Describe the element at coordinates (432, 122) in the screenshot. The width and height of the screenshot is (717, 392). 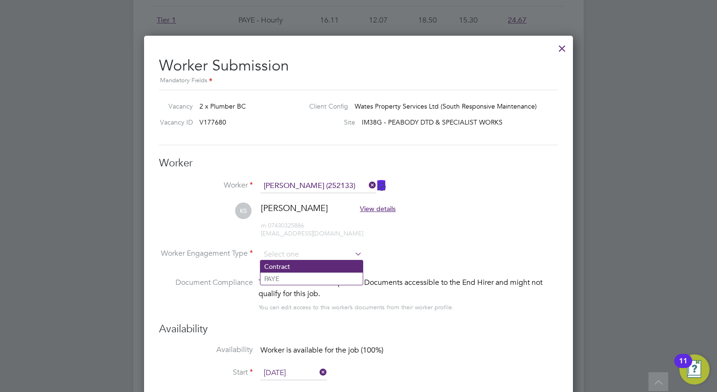
I see `span: IM38G - PEABODY DTD & SPECIALIST WORKS` at that location.